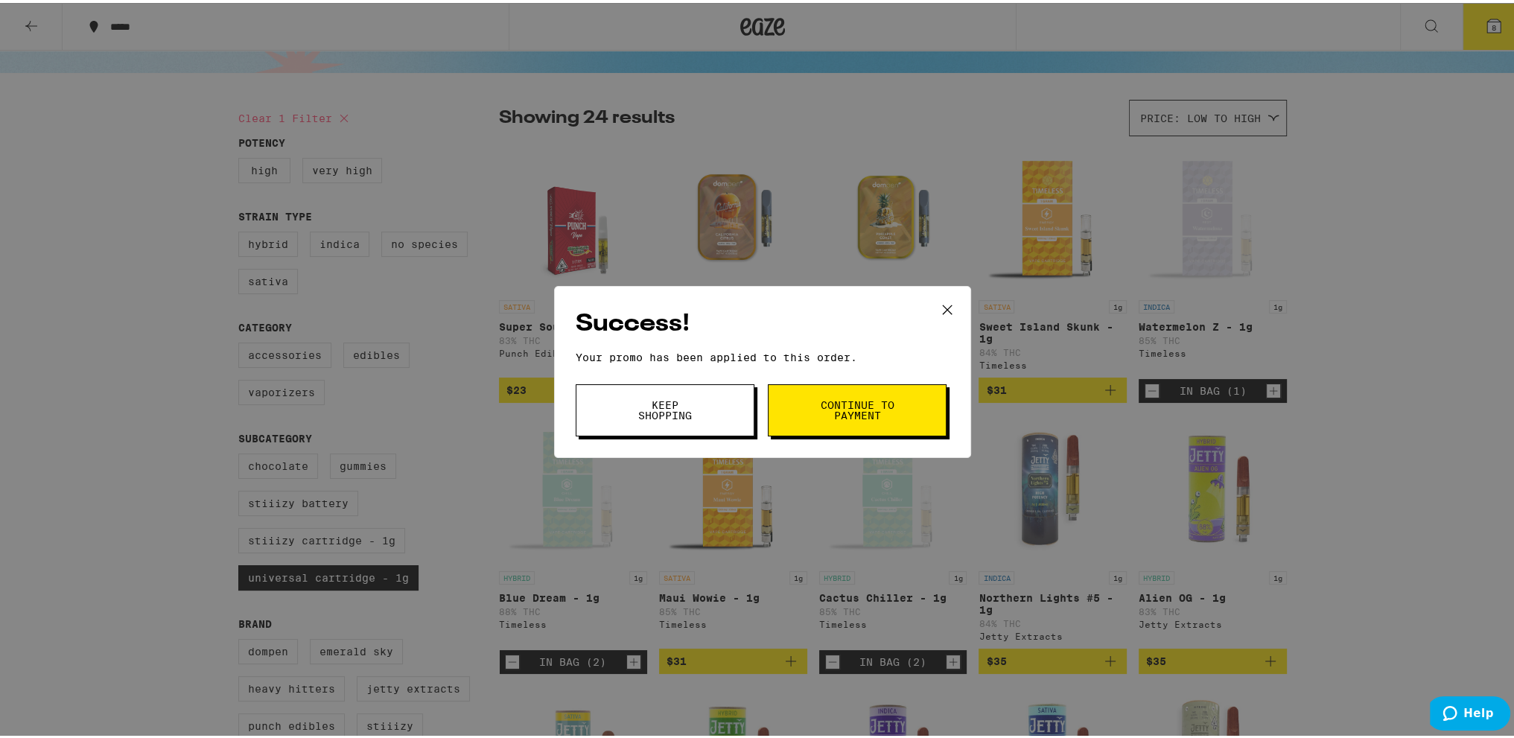 The image size is (1514, 738). I want to click on button: Continue to payment, so click(857, 407).